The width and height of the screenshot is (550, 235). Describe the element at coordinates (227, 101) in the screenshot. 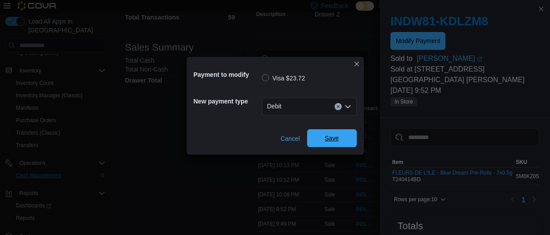

I see `h5: New payment type` at that location.